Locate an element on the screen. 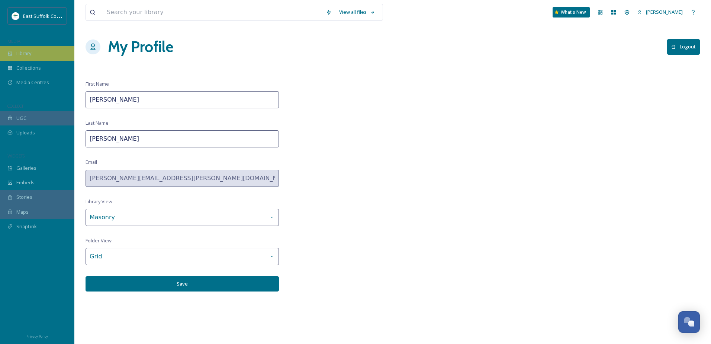 This screenshot has width=711, height=344. input: Last is located at coordinates (182, 139).